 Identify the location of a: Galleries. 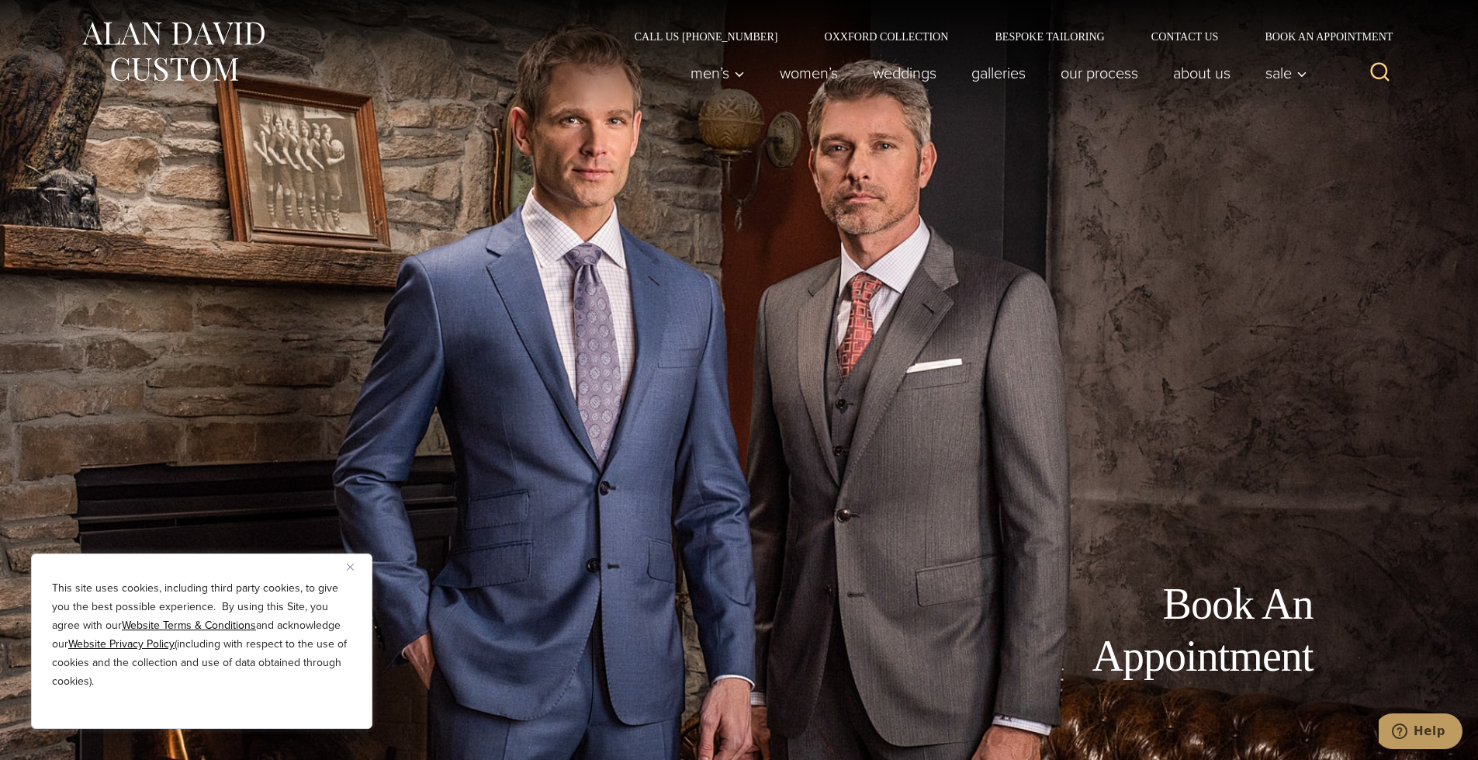
(998, 73).